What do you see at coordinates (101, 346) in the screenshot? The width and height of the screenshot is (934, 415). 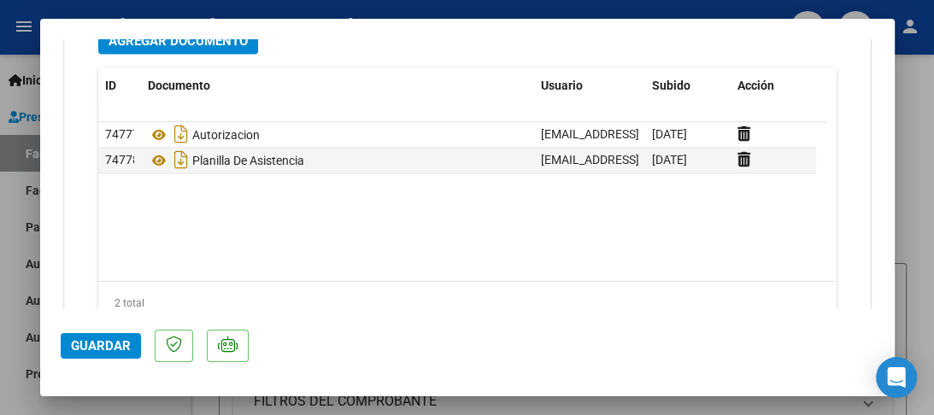 I see `span: Guardar` at bounding box center [101, 346].